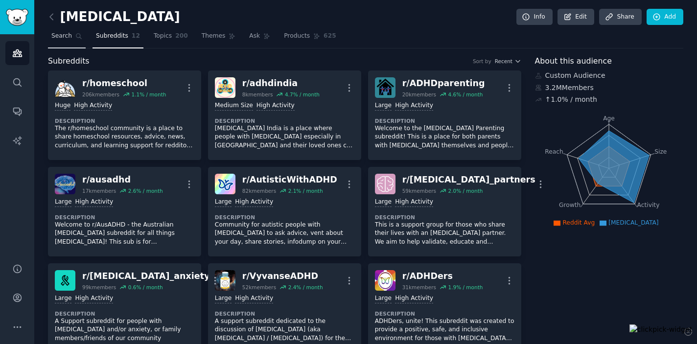 The height and width of the screenshot is (344, 697). What do you see at coordinates (419, 94) in the screenshot?
I see `div: 20k members` at bounding box center [419, 94].